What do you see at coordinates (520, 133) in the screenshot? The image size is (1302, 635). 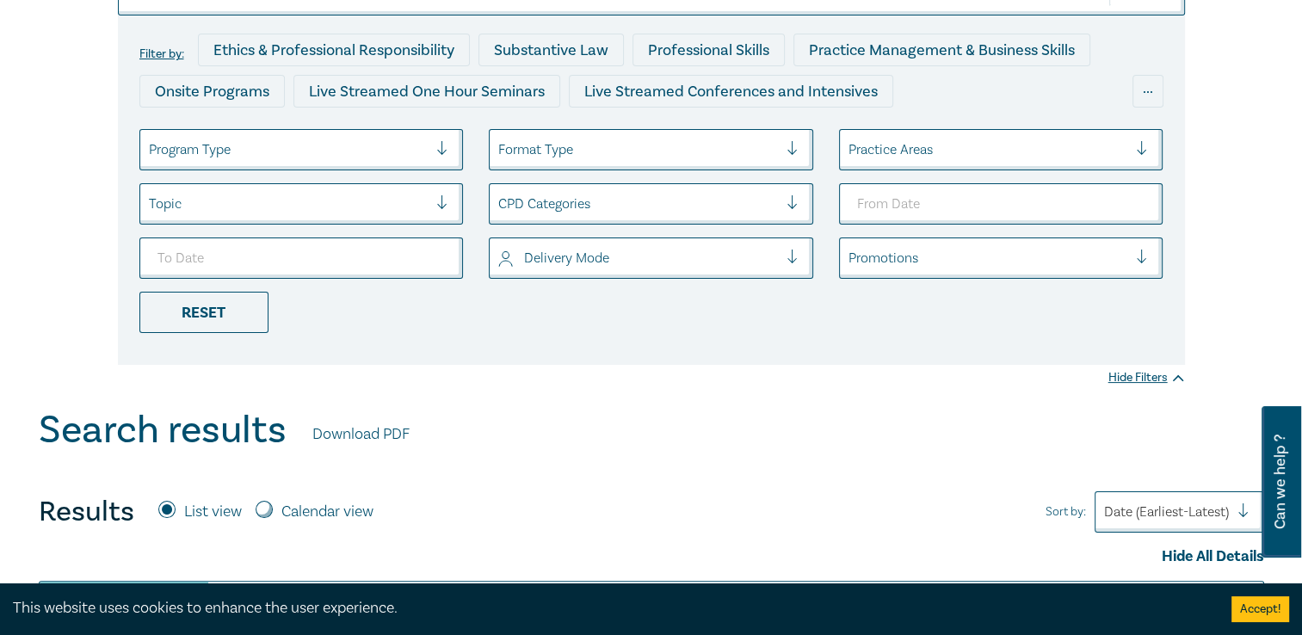 I see `div: Pre-Recorded Webcasts` at bounding box center [520, 133].